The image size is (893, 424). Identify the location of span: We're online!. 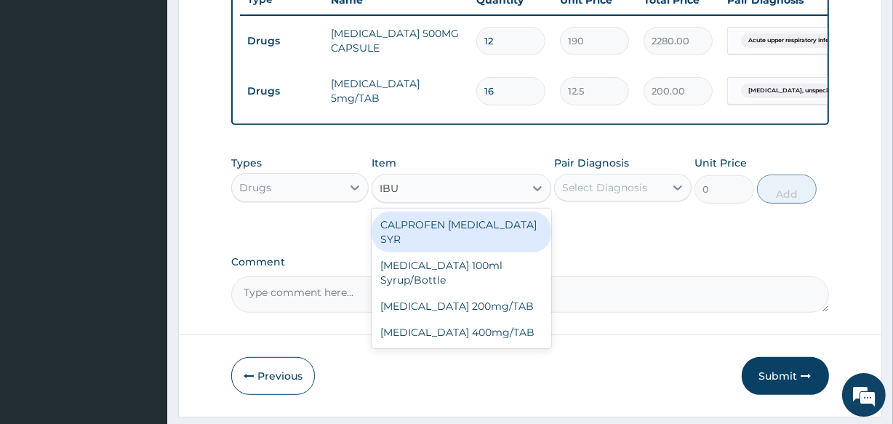
(142, 196).